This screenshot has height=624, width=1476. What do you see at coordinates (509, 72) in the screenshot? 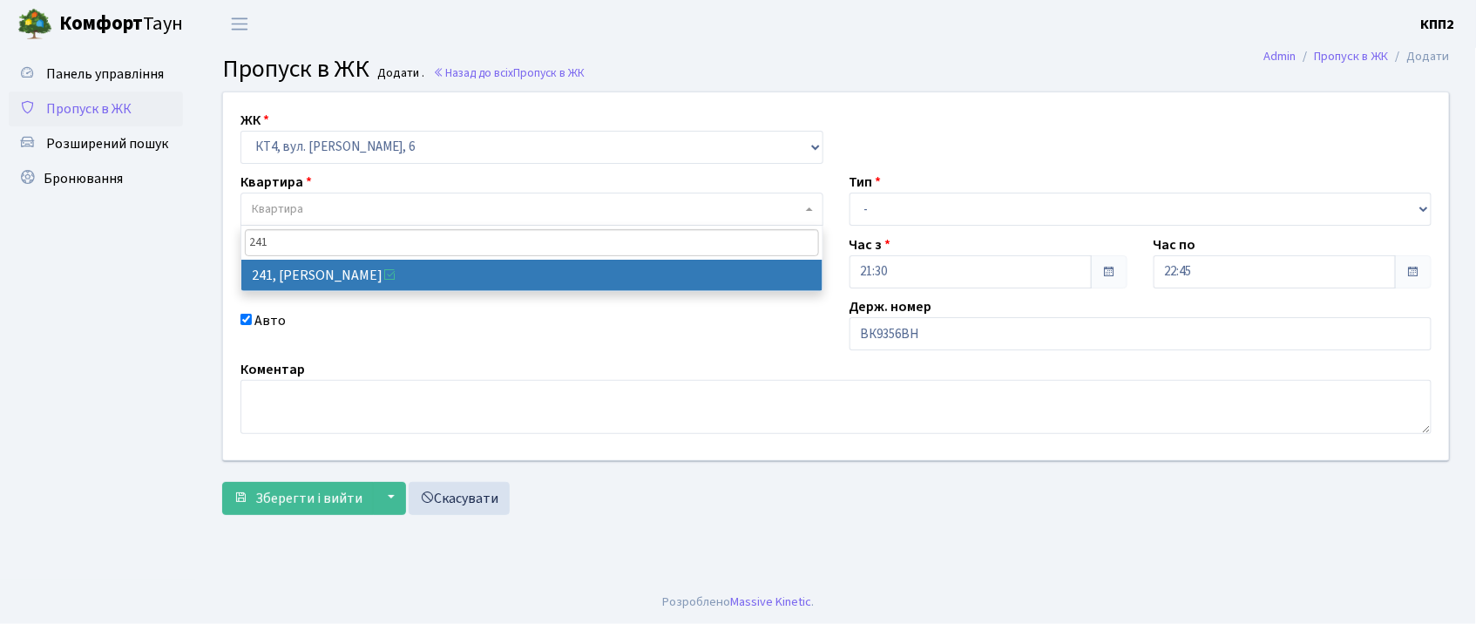
I see `a: Назад до всіхПропуск в ЖК` at bounding box center [509, 72].